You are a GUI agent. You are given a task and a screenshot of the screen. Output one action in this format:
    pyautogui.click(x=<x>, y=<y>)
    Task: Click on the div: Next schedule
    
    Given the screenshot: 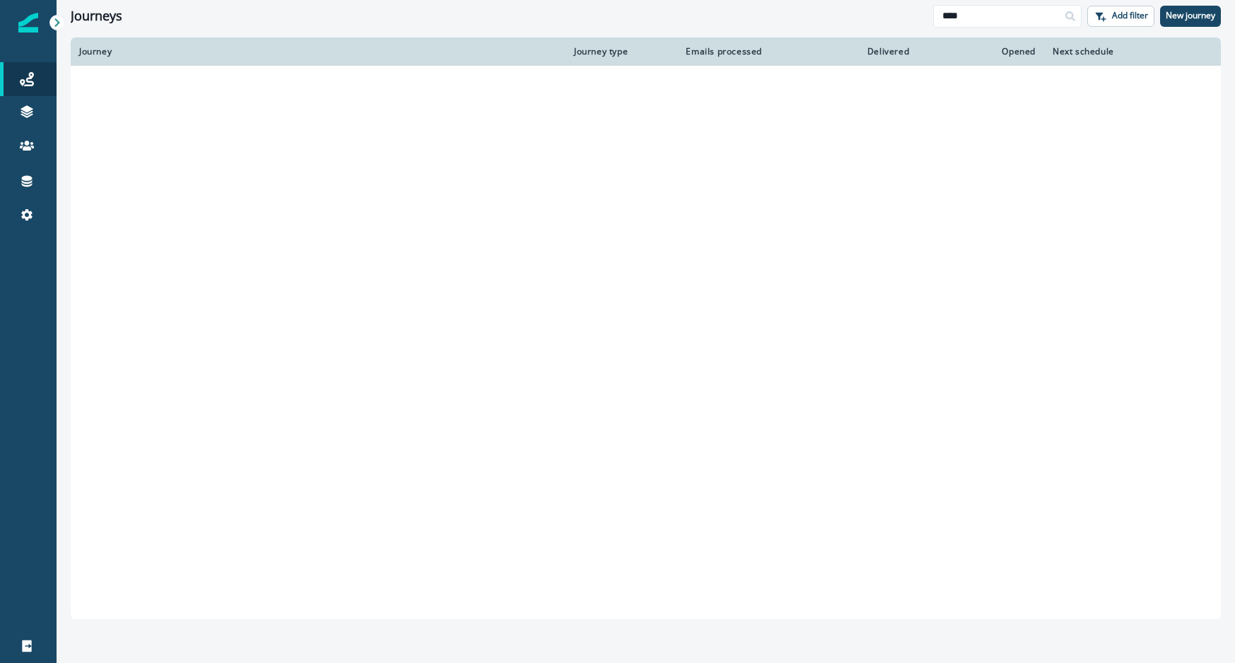 What is the action you would take?
    pyautogui.click(x=1115, y=52)
    